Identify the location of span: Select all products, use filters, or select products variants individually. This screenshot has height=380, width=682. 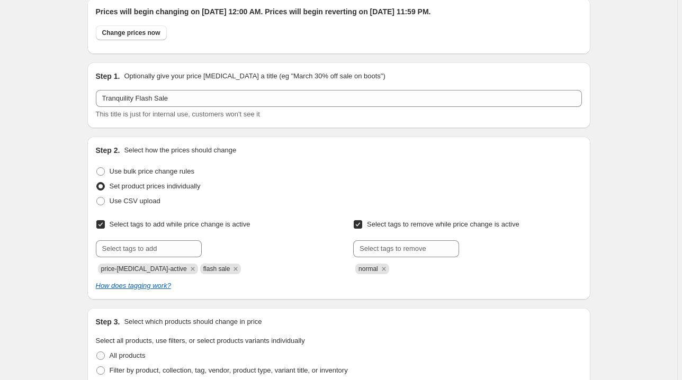
(200, 340).